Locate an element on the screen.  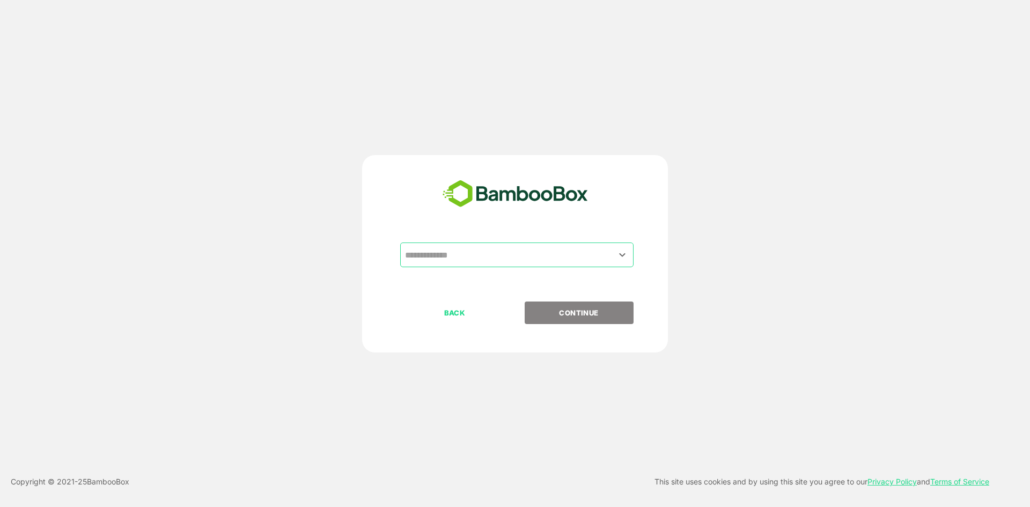
button: CONTINUE is located at coordinates (579, 313).